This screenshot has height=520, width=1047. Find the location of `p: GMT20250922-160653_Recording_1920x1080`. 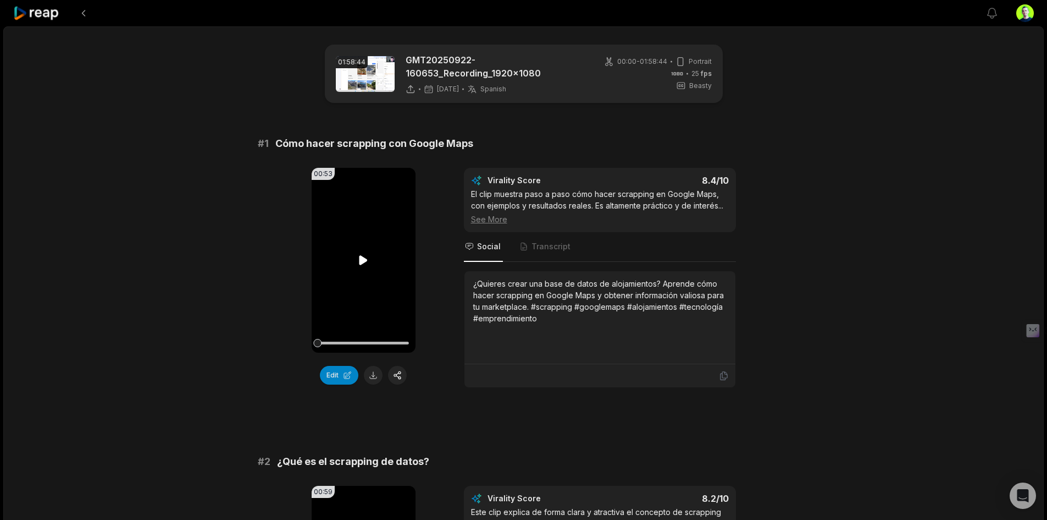

p: GMT20250922-160653_Recording_1920x1080 is located at coordinates (498, 67).